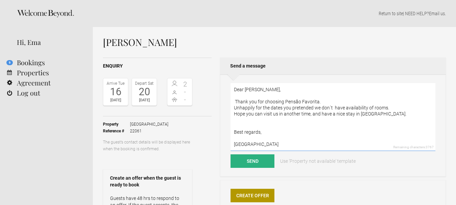  Describe the element at coordinates (275, 14) in the screenshot. I see `p: | NEED HELP? .` at that location.